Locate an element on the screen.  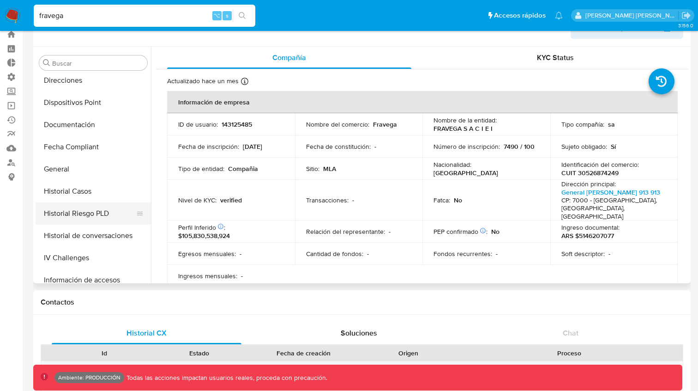
div: Proceso is located at coordinates (569, 353).